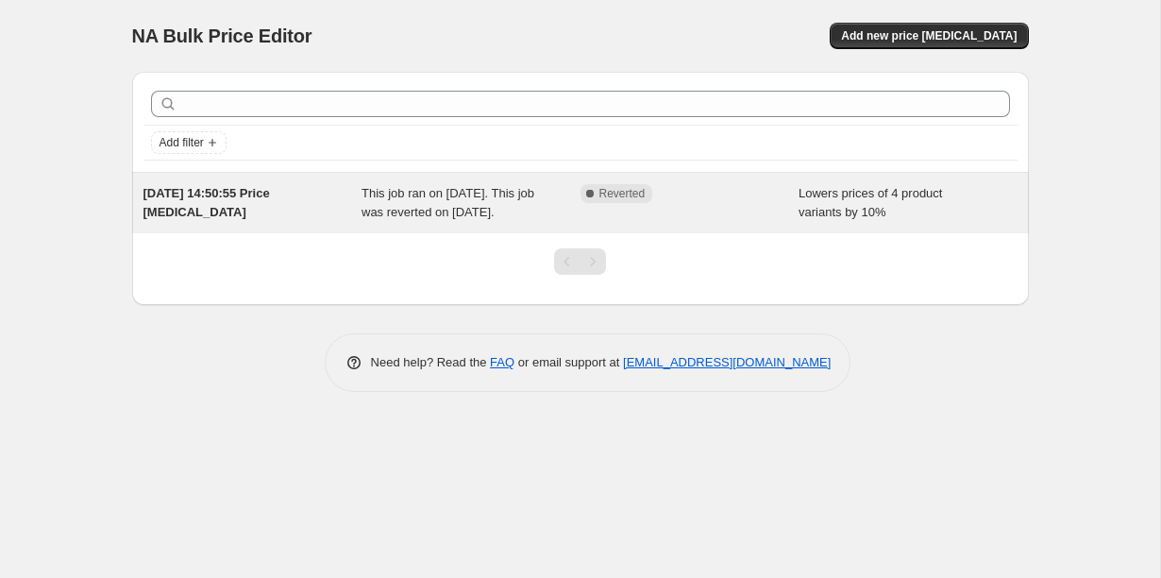 Image resolution: width=1161 pixels, height=578 pixels. I want to click on nav: Pagination, so click(580, 262).